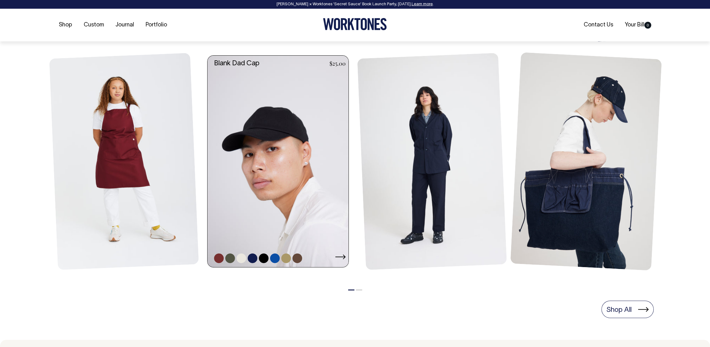 This screenshot has height=347, width=710. I want to click on button: 1 of 2, so click(351, 290).